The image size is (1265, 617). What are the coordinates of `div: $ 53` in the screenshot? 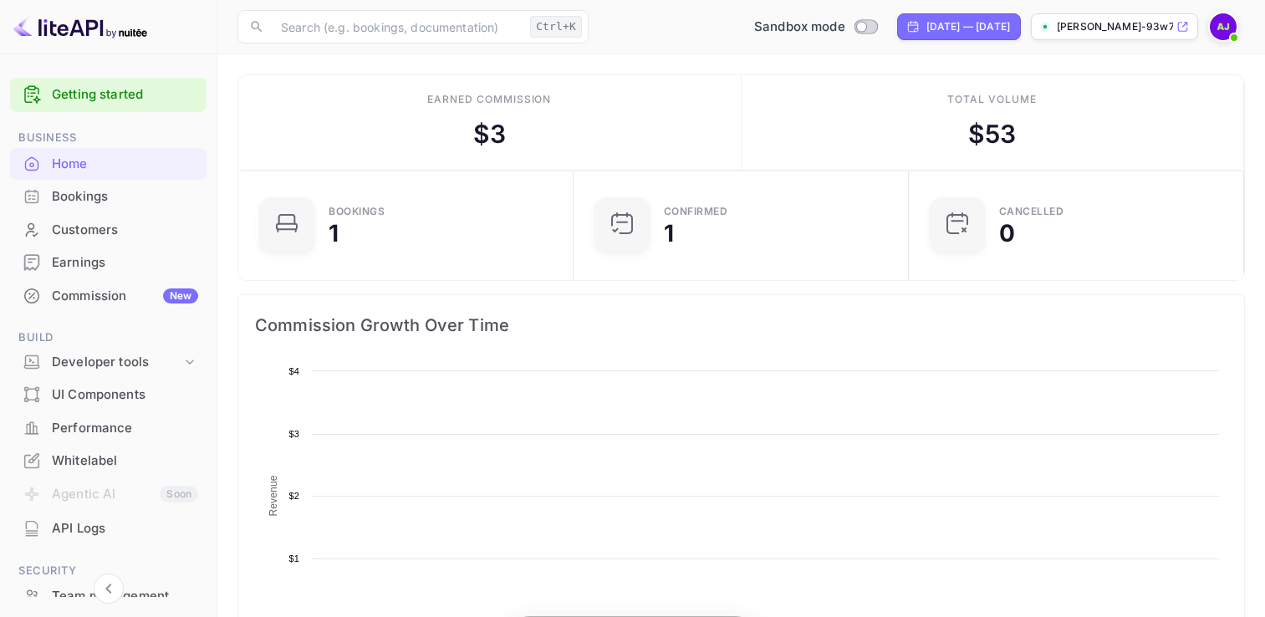 It's located at (991, 134).